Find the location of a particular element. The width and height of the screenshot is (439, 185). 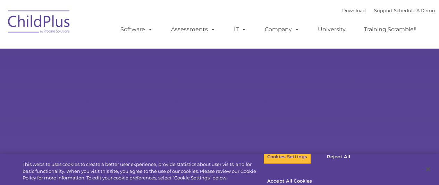

a: Download is located at coordinates (354, 10).